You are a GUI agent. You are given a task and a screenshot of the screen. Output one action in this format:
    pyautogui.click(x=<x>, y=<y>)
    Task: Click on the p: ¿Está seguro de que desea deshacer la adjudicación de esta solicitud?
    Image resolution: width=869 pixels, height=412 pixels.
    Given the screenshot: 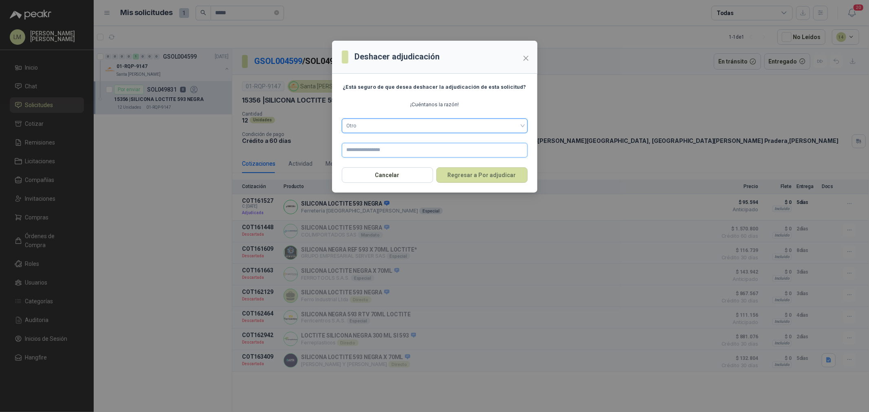 What is the action you would take?
    pyautogui.click(x=435, y=87)
    